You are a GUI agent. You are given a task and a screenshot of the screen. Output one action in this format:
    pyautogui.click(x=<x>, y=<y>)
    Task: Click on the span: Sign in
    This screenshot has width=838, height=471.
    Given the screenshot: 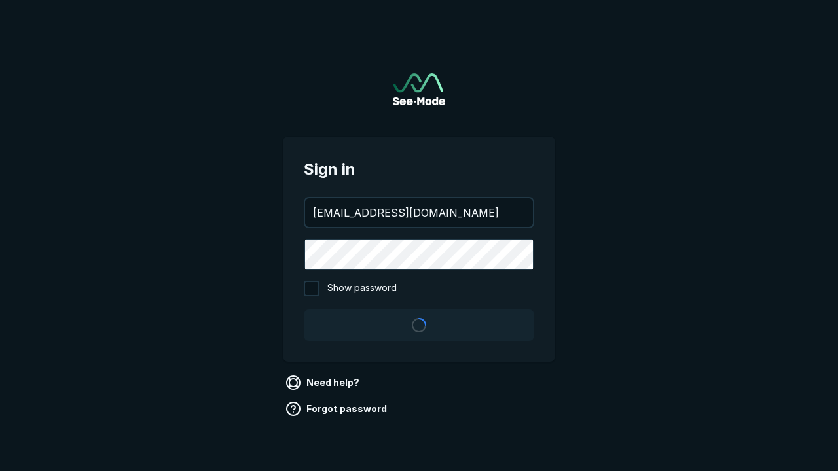 What is the action you would take?
    pyautogui.click(x=419, y=170)
    